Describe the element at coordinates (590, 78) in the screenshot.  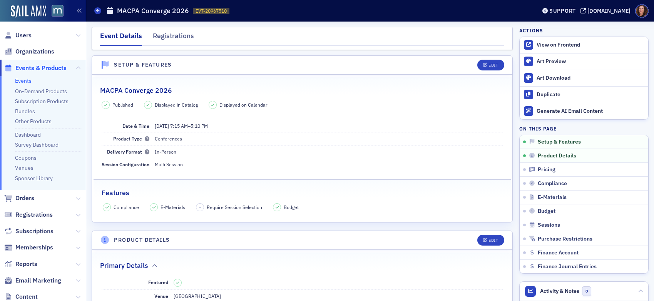
I see `div: Art Download` at that location.